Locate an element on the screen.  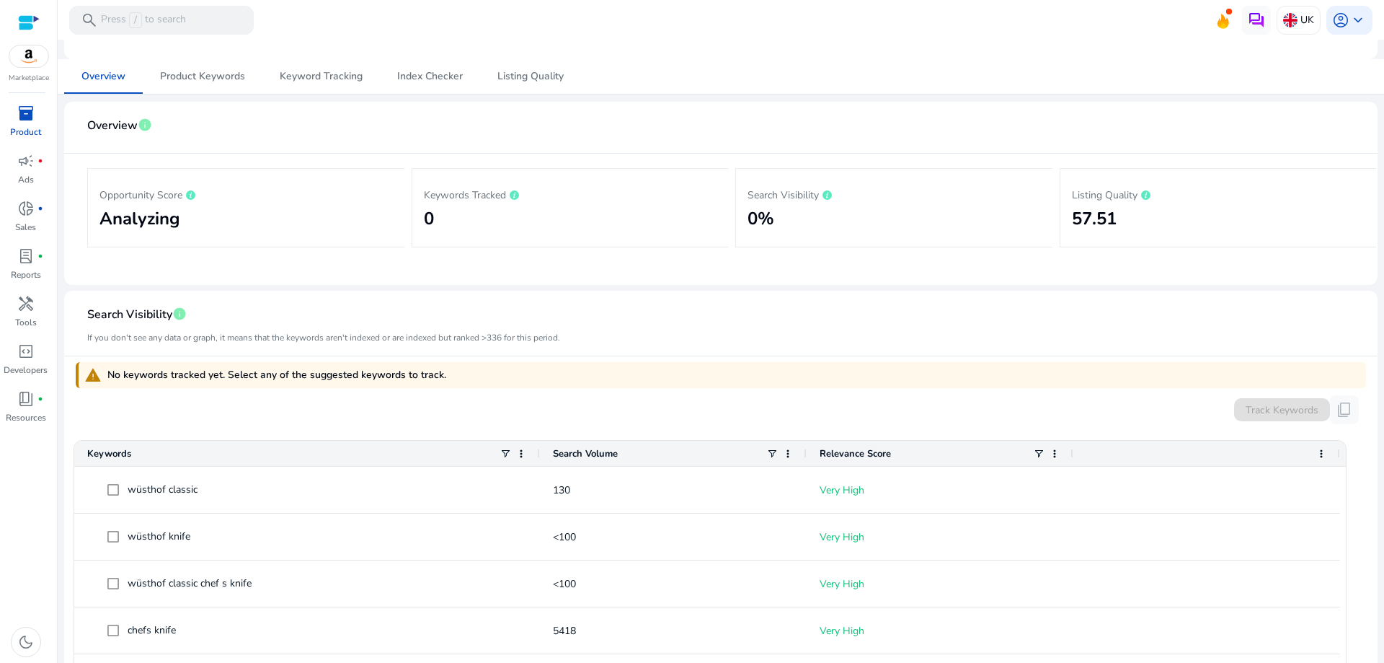
p: Keywords Tracked is located at coordinates (570, 194).